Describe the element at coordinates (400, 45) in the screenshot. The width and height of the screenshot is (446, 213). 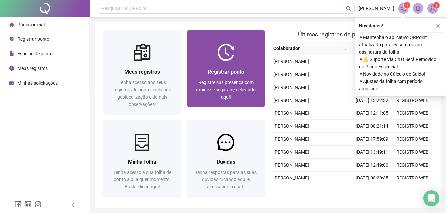
I see `span: ⚬ Mantenha o aplicativo QRPoint atualizado para evitar erros na assinatura da folha!` at that location.